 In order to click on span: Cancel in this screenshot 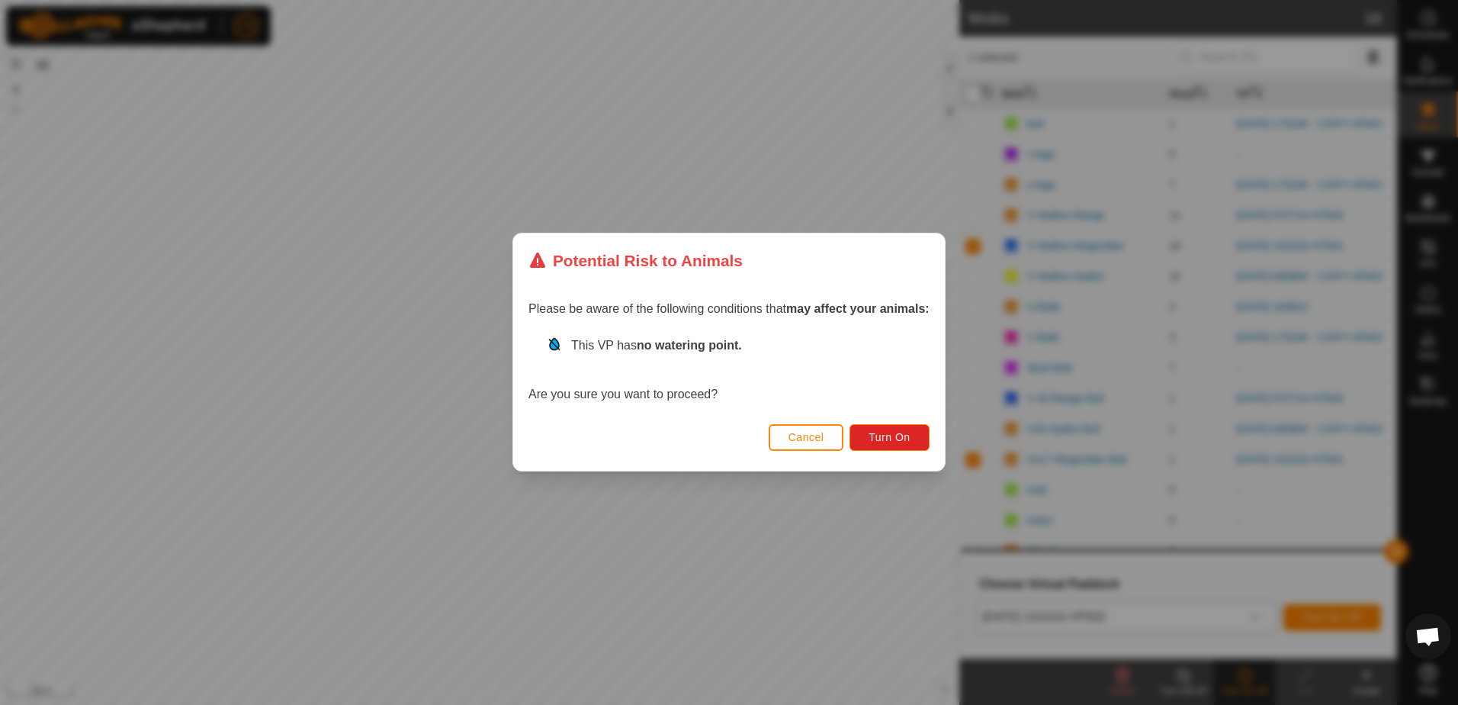, I will do `click(806, 438)`.